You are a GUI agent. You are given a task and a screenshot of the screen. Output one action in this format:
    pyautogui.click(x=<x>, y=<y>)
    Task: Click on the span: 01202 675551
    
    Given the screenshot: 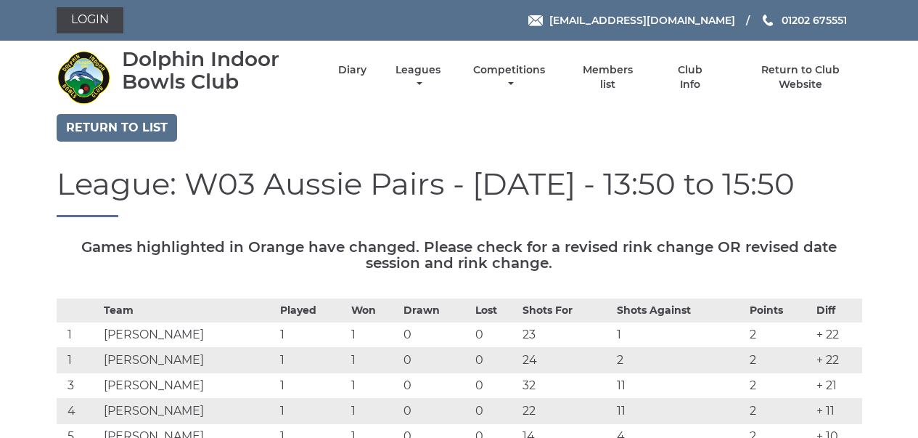 What is the action you would take?
    pyautogui.click(x=814, y=20)
    